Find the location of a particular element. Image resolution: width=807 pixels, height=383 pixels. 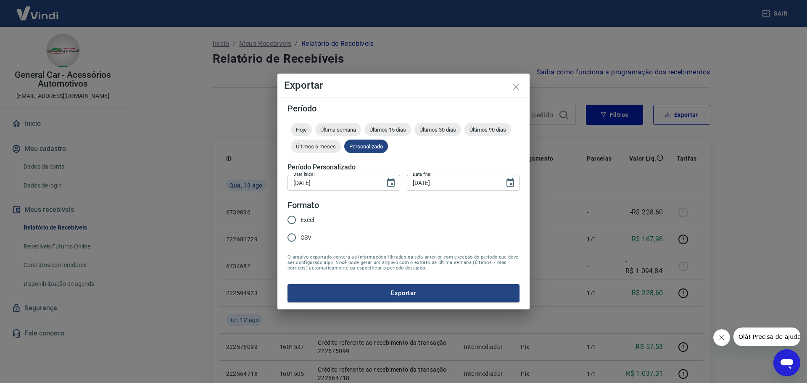

h5: Período is located at coordinates (403, 108).